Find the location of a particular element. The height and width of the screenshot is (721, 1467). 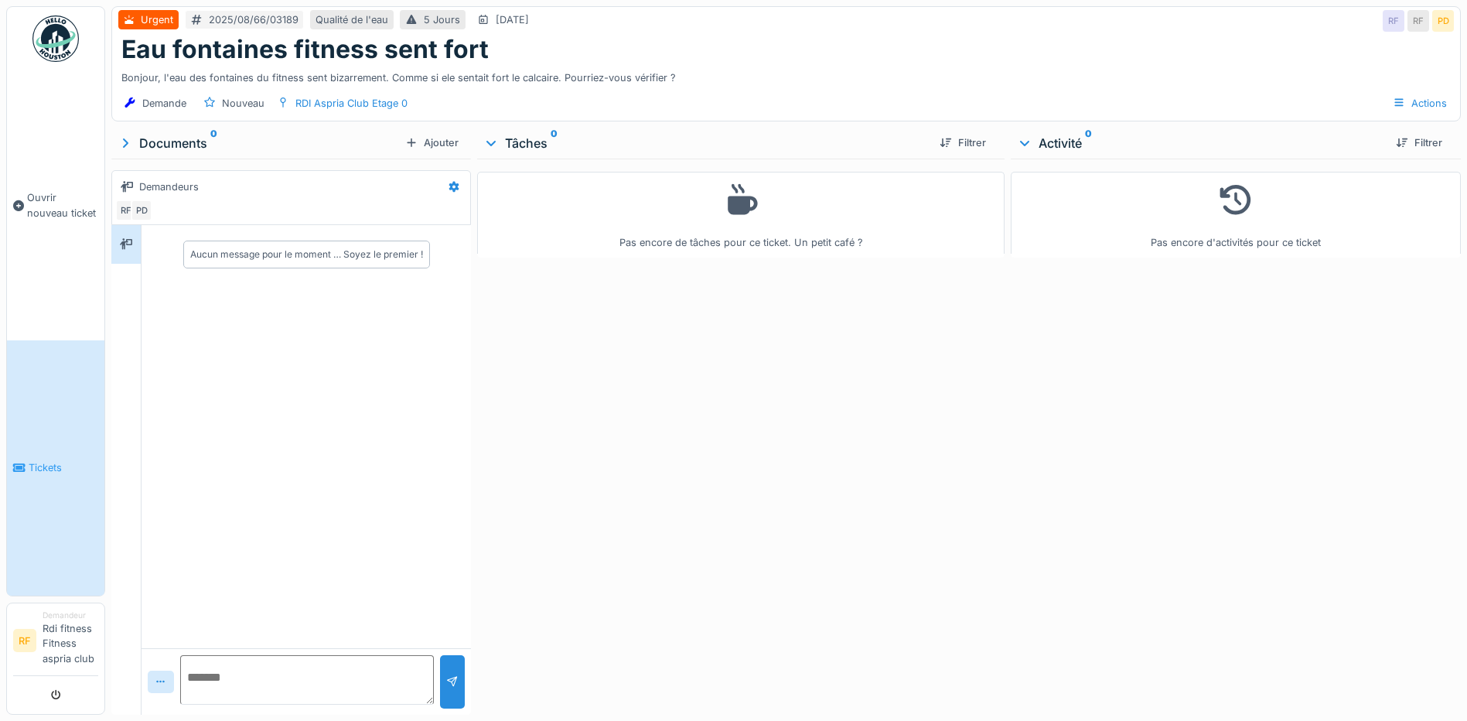

div: Pas encore de tâches pour ce ticket. Un petit café ? is located at coordinates (741, 214).